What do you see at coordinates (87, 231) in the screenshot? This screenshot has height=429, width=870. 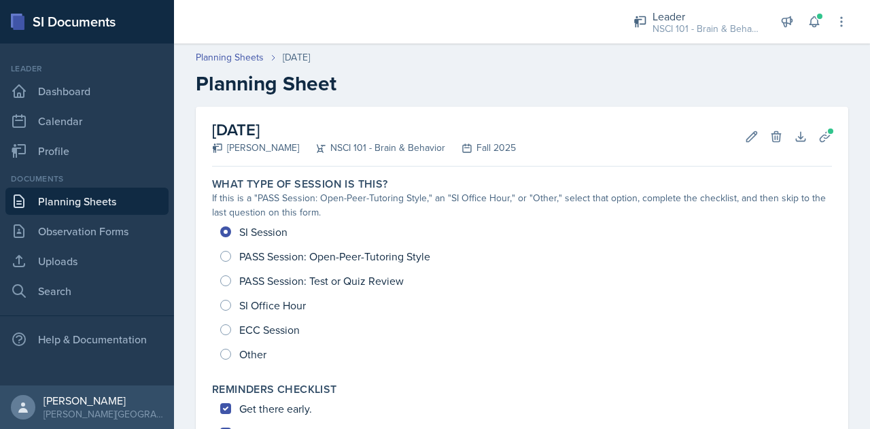 I see `a: Observation Forms` at bounding box center [87, 231].